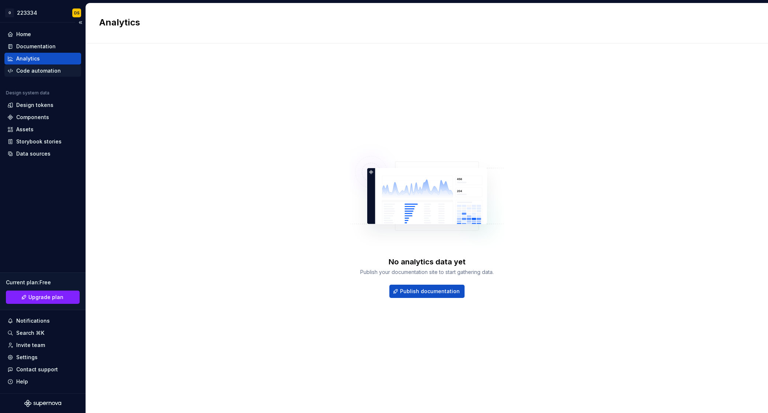 This screenshot has width=768, height=413. What do you see at coordinates (46, 297) in the screenshot?
I see `span: Upgrade plan` at bounding box center [46, 297].